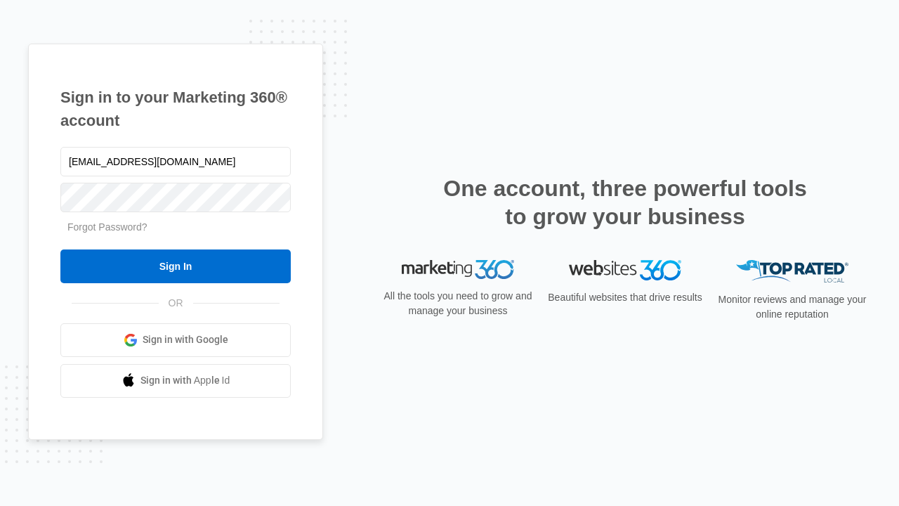 Image resolution: width=899 pixels, height=506 pixels. Describe the element at coordinates (625, 270) in the screenshot. I see `img: Websites 360` at that location.